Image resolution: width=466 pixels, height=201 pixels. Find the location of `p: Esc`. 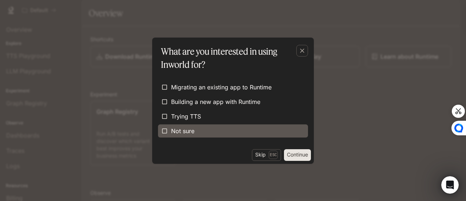

p: Esc is located at coordinates (273, 154).